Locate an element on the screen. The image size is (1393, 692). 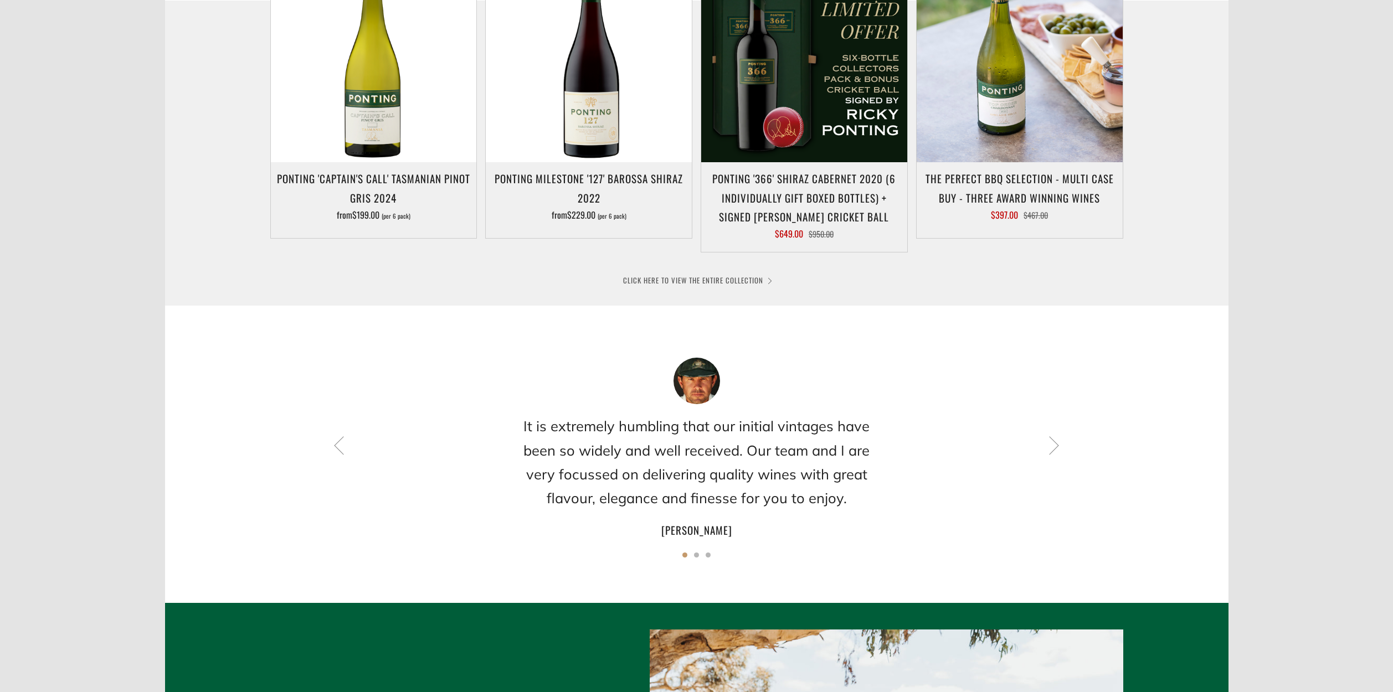
h3: Ponting Milestone '127' Barossa Shiraz 2022 is located at coordinates (589, 188).